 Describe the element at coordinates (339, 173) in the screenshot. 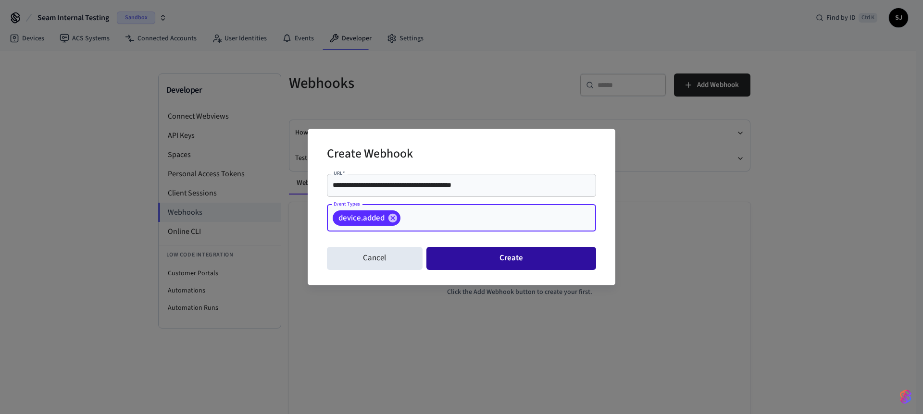

I see `label: URL` at that location.